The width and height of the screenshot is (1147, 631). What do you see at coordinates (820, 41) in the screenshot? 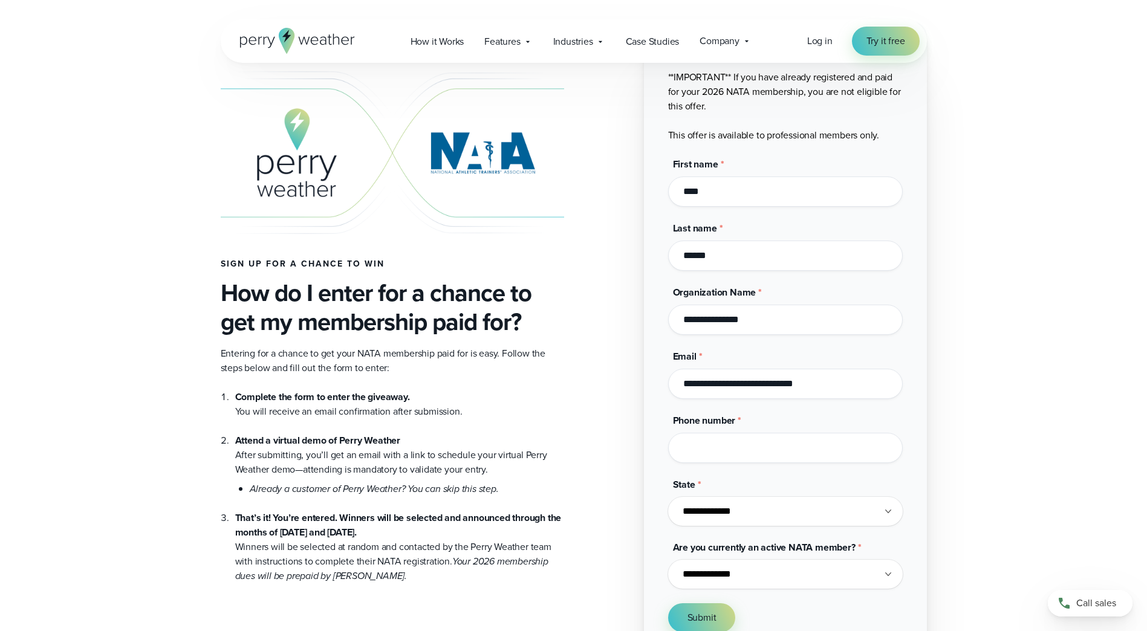
I see `a: Log in` at bounding box center [820, 41].